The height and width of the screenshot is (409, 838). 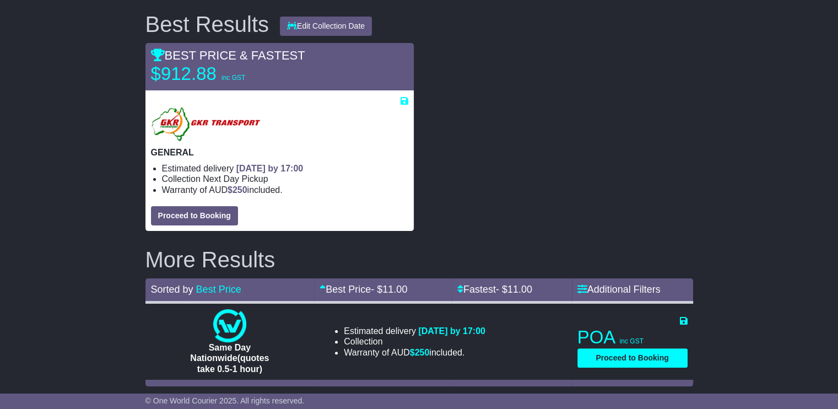 What do you see at coordinates (230, 326) in the screenshot?
I see `img: One World Courier: Same Day Nationwide(quotes take 0.5-1 hour)` at bounding box center [230, 326].